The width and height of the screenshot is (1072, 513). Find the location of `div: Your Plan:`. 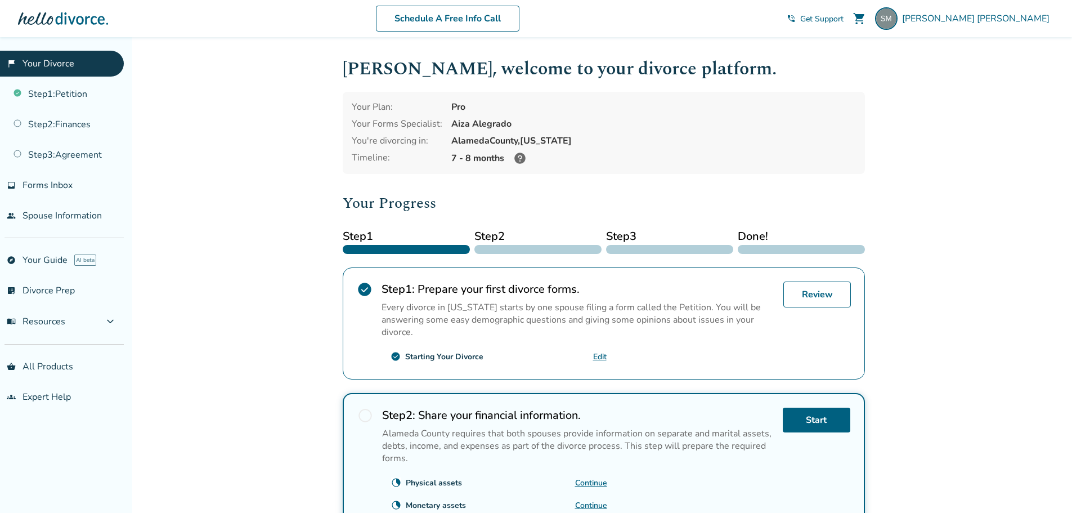

div: Your Plan: is located at coordinates (397, 107).